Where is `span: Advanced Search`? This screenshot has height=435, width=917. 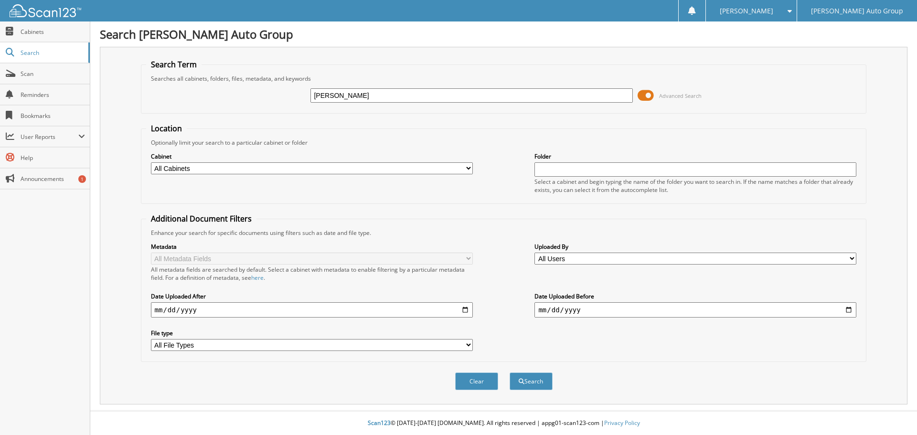 span: Advanced Search is located at coordinates (680, 96).